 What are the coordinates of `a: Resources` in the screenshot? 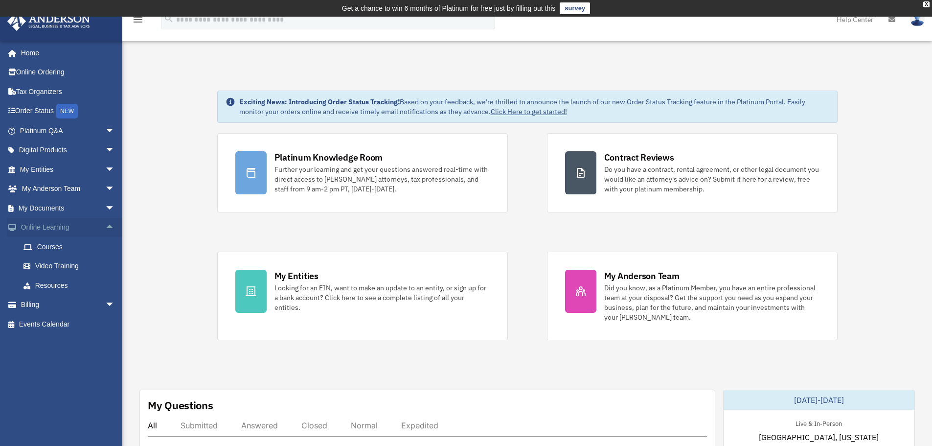 It's located at (71, 285).